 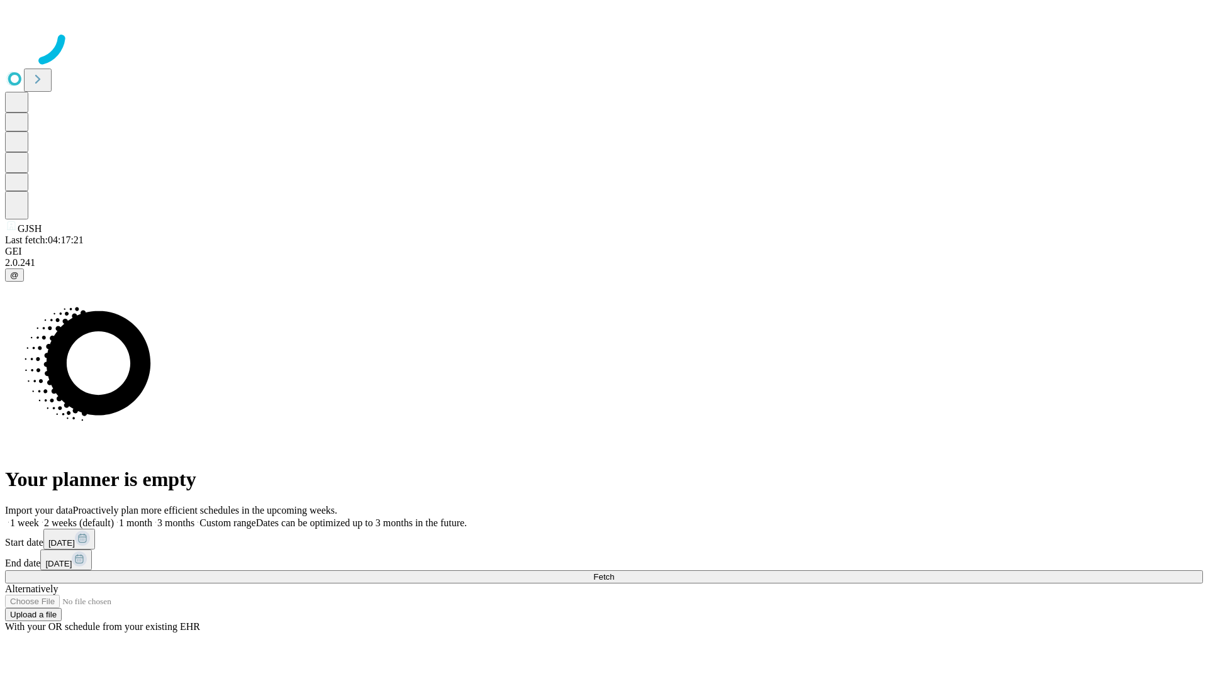 I want to click on span: Import your data, so click(x=39, y=510).